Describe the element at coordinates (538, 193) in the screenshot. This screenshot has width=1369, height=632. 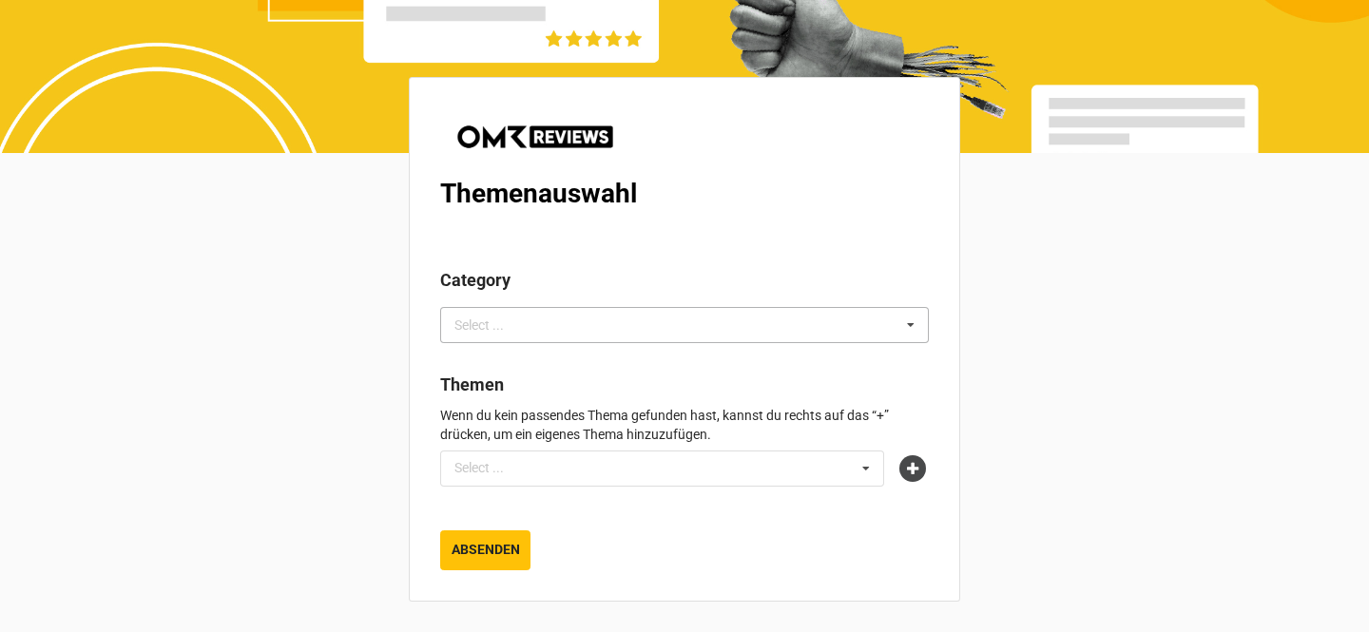
I see `b: Themenauswahl` at that location.